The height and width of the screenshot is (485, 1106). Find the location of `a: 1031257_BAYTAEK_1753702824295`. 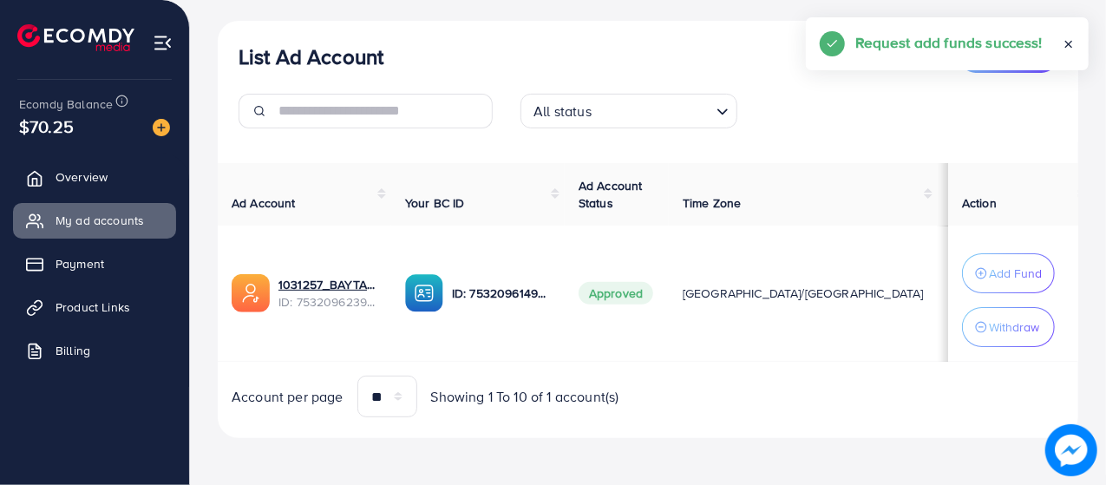

a: 1031257_BAYTAEK_1753702824295 is located at coordinates (328, 285).